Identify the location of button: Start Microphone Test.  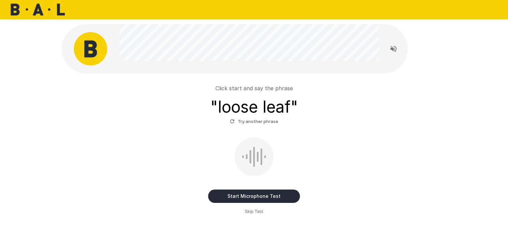
(254, 196).